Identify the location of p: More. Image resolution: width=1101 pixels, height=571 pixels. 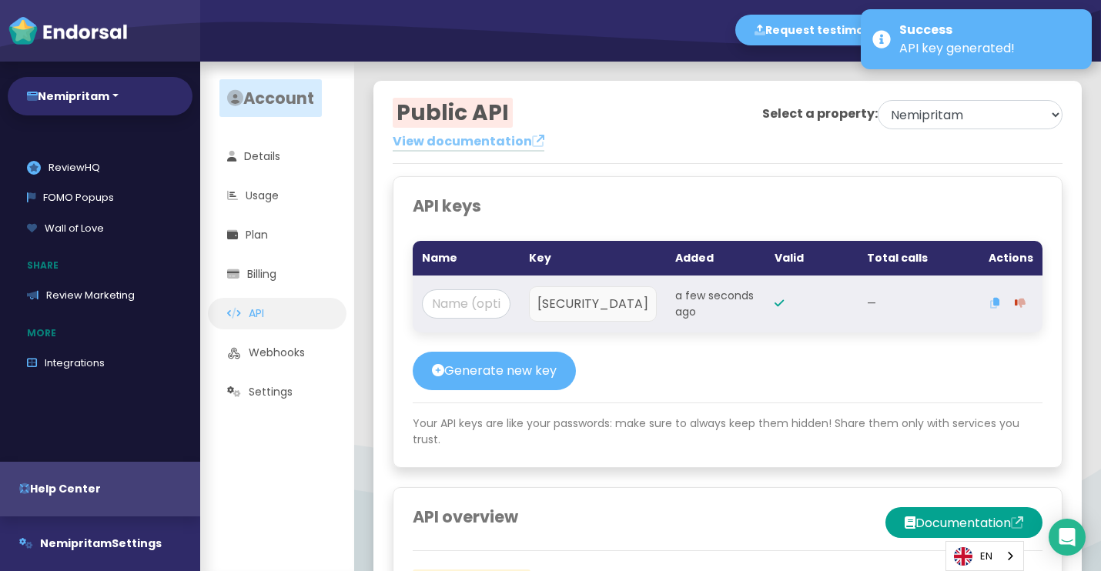
(104, 333).